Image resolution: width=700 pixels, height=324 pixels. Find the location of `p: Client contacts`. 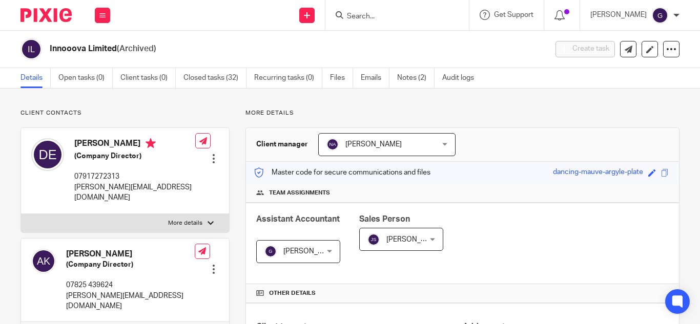

p: Client contacts is located at coordinates (125, 113).